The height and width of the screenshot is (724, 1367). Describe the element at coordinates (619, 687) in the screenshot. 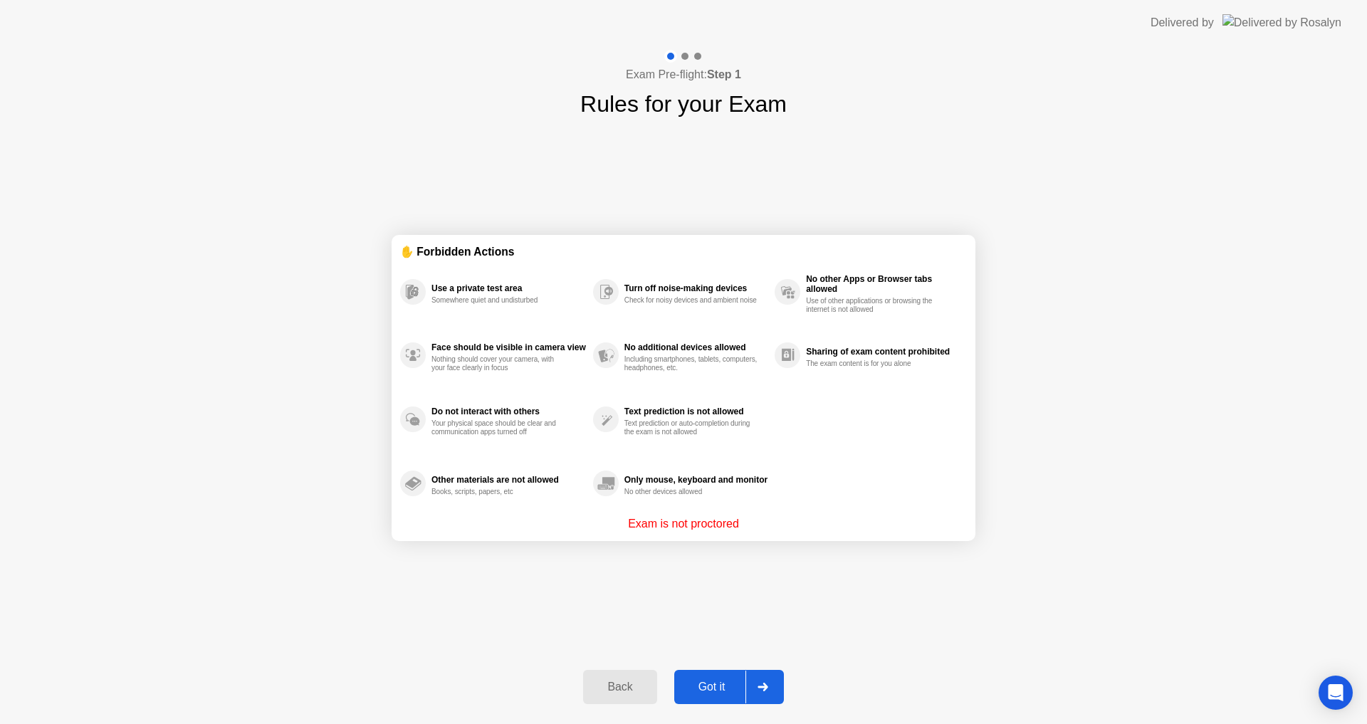

I see `button: Back` at that location.